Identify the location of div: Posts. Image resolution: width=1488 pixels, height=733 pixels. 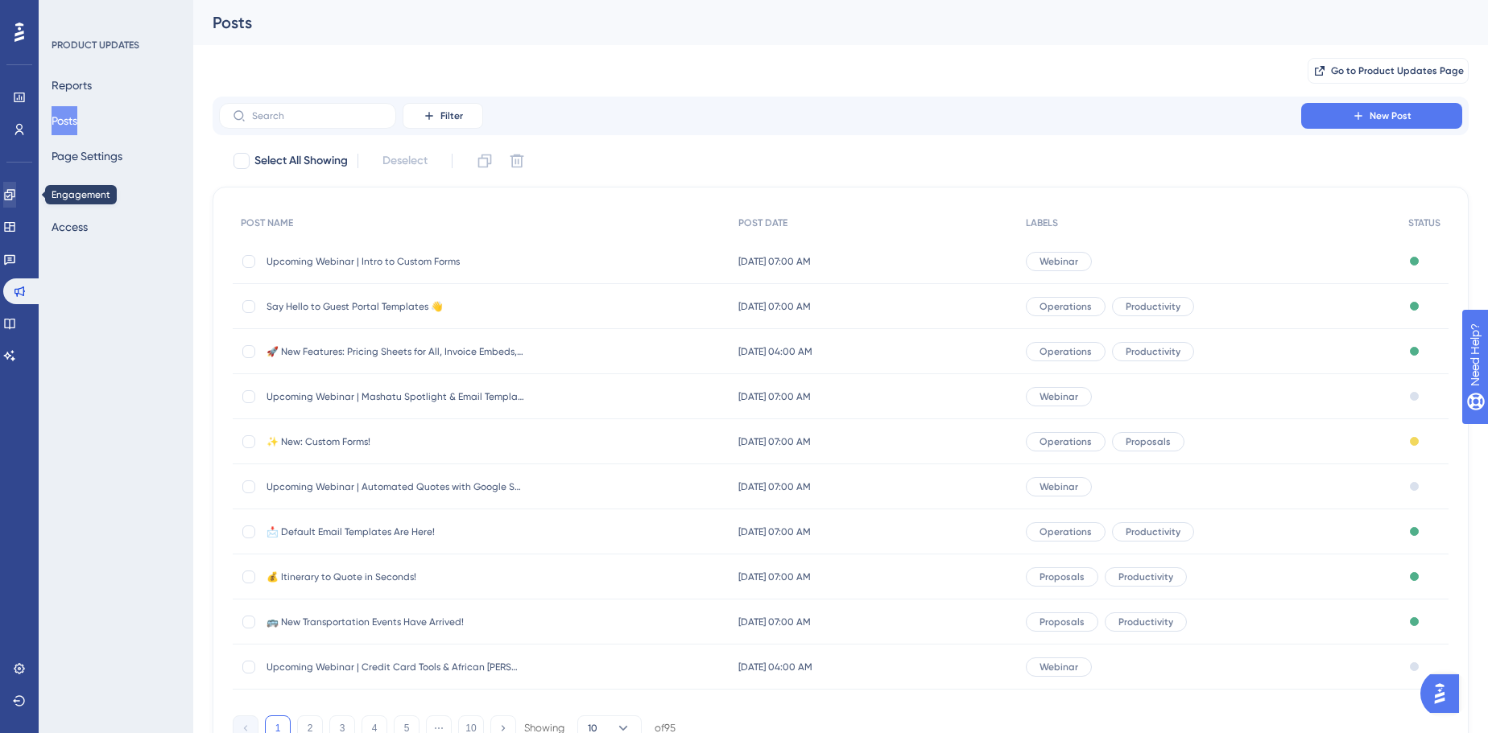
(820, 23).